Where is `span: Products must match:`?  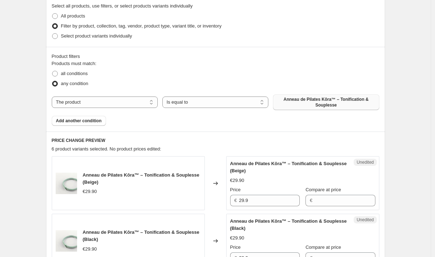
span: Products must match: is located at coordinates (74, 63).